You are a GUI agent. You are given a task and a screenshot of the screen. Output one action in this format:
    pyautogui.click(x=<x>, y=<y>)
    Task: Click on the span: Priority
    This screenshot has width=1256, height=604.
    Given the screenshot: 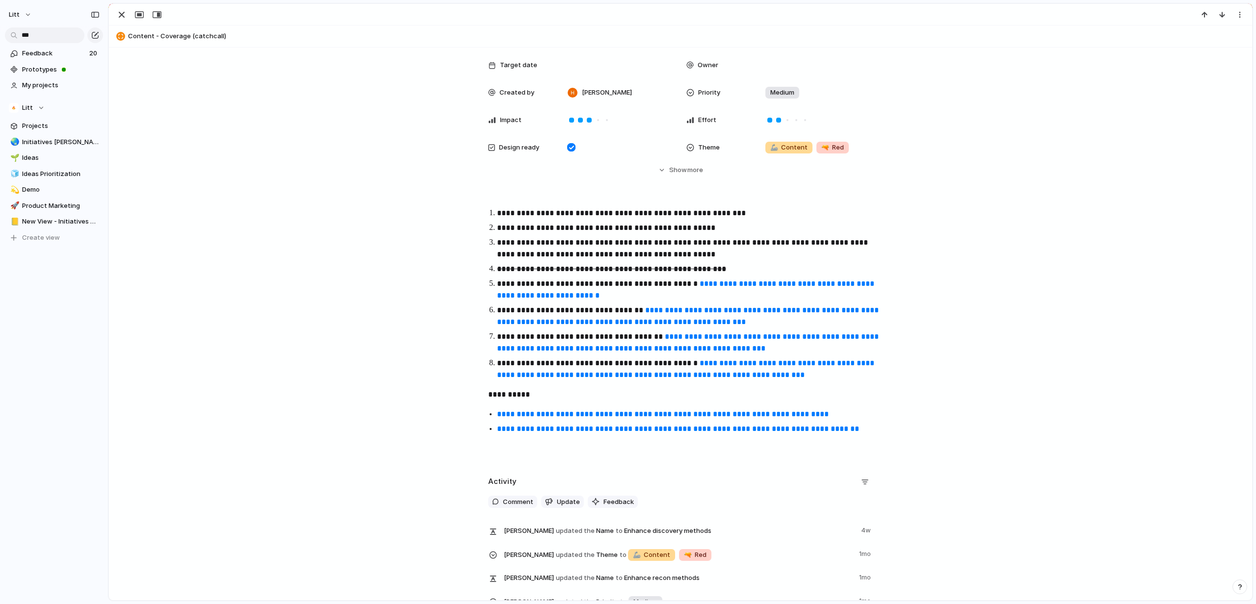 What is the action you would take?
    pyautogui.click(x=709, y=93)
    